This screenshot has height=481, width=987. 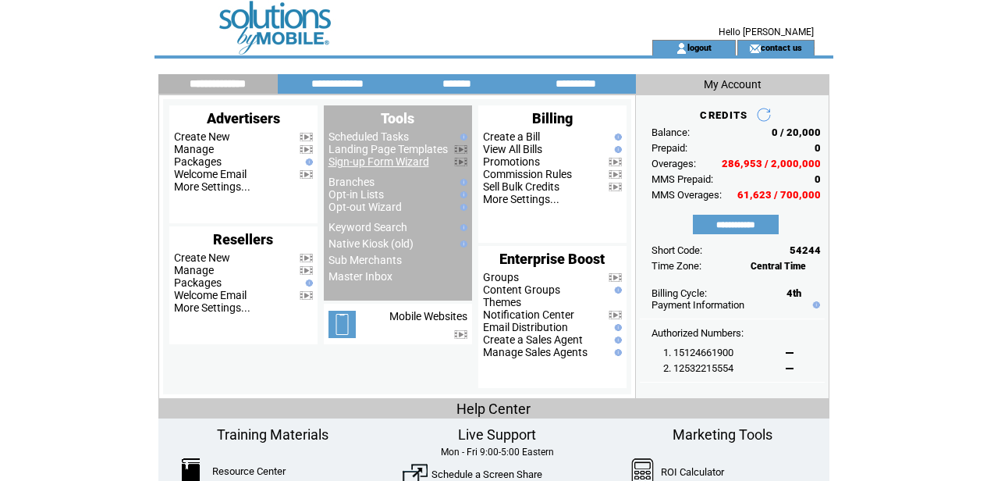 What do you see at coordinates (493, 408) in the screenshot?
I see `span: Help Center` at bounding box center [493, 408].